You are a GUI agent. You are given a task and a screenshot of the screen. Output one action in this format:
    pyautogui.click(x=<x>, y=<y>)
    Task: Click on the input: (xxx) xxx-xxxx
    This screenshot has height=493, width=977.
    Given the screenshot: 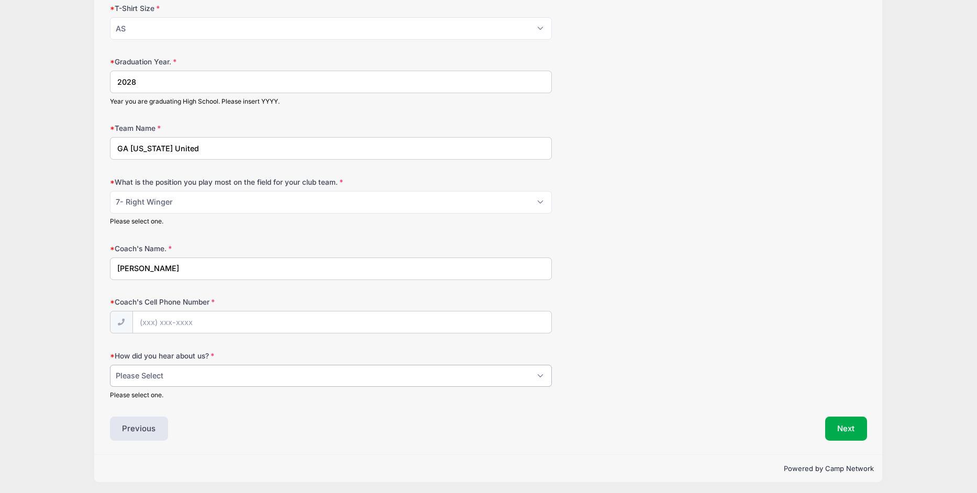 What is the action you would take?
    pyautogui.click(x=342, y=322)
    